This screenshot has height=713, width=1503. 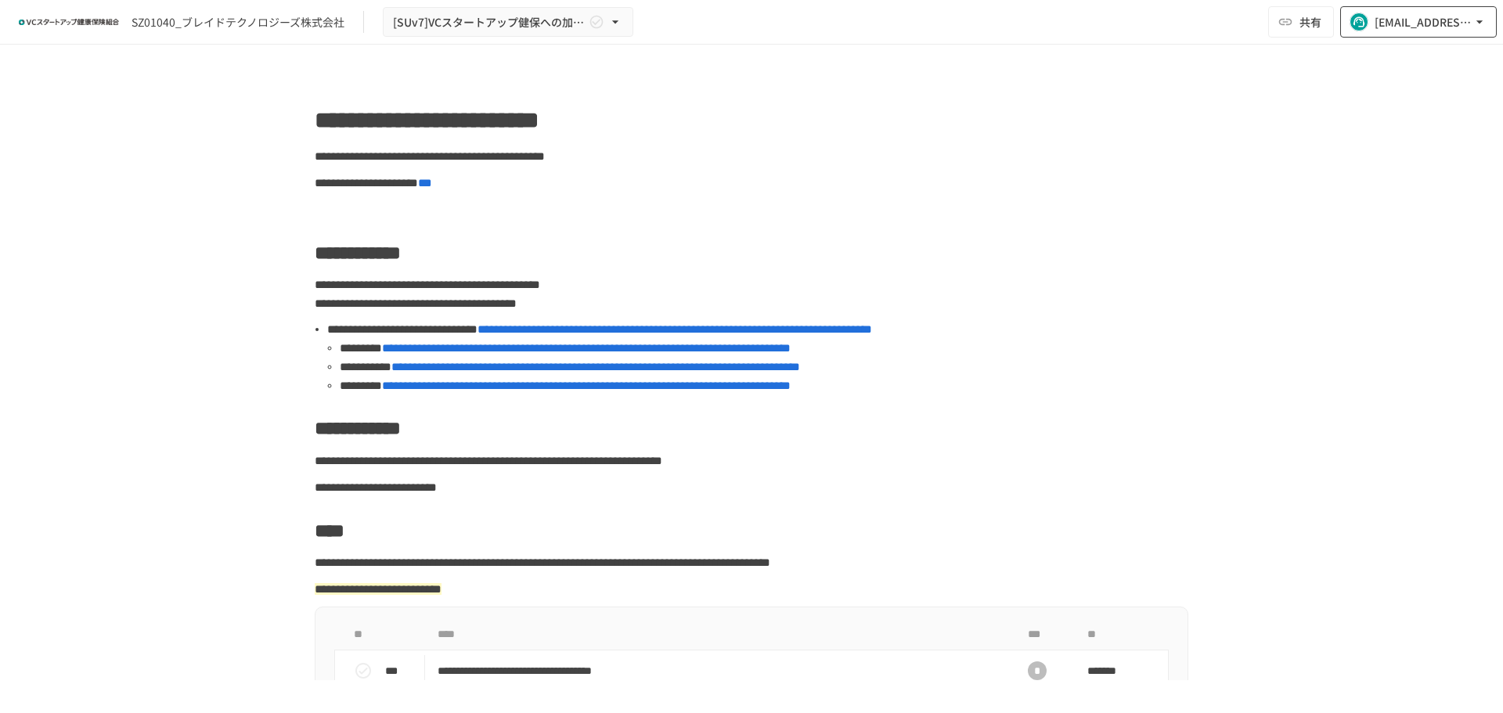 I want to click on span: 共有, so click(x=1311, y=22).